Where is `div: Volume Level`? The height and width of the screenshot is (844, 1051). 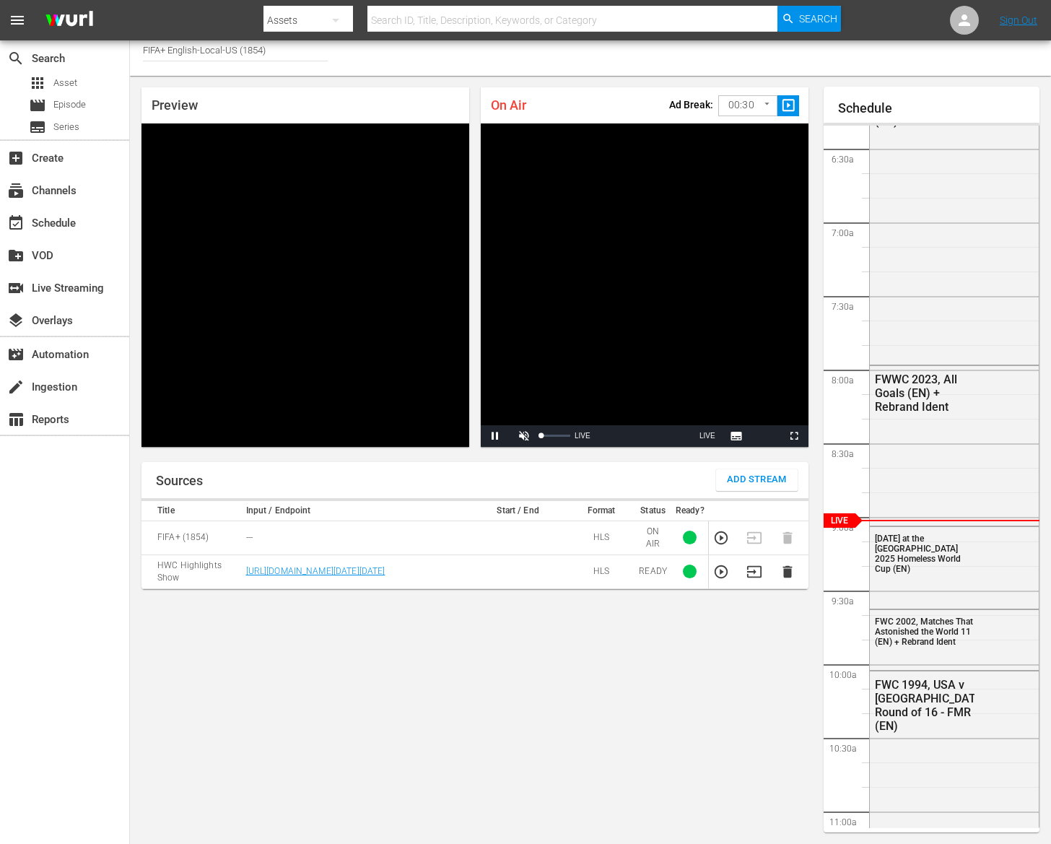
div: Volume Level is located at coordinates (555, 435).